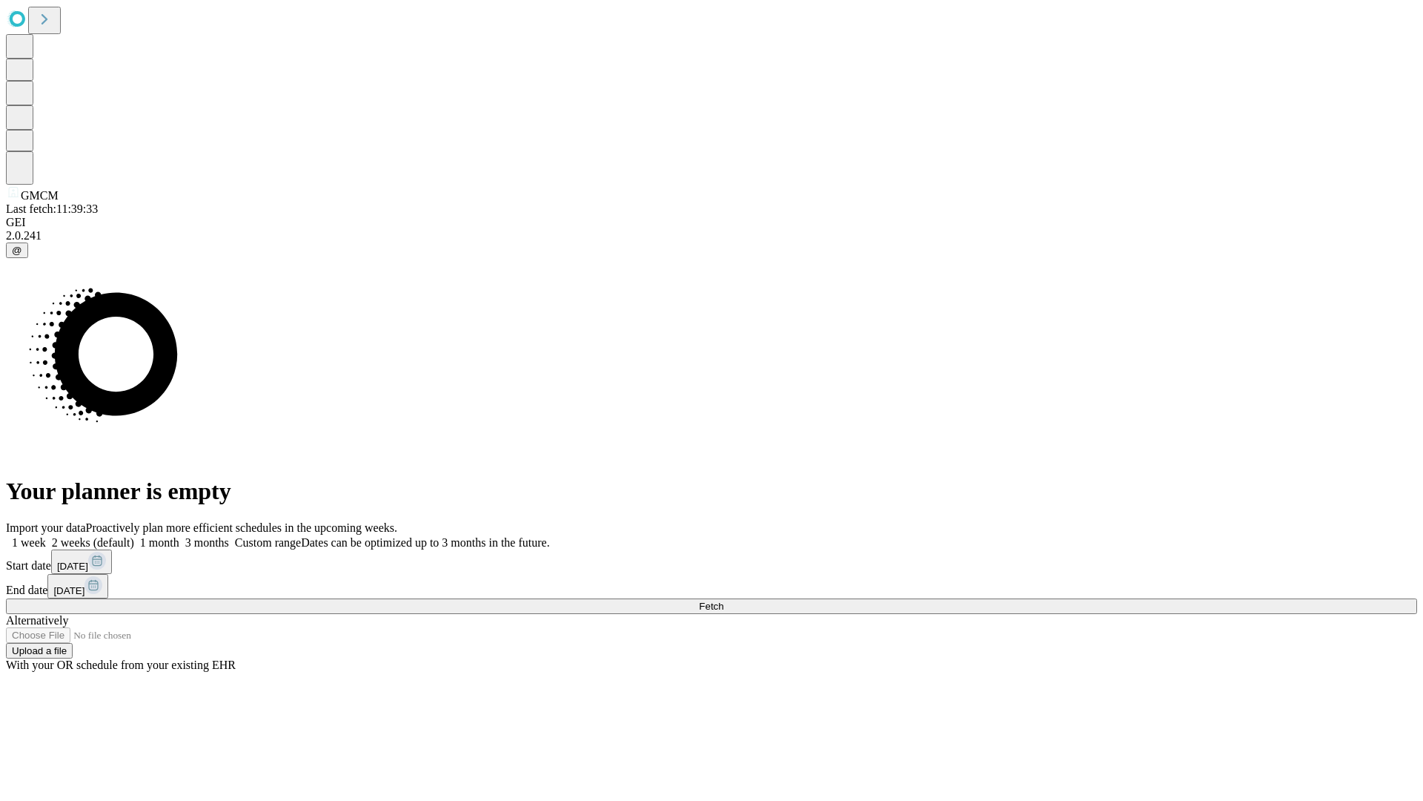 This screenshot has height=801, width=1423. I want to click on span: 2 weeks (default), so click(93, 542).